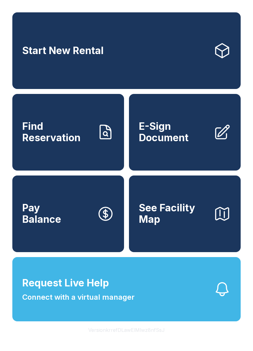  I want to click on span: Pay Balance, so click(42, 213).